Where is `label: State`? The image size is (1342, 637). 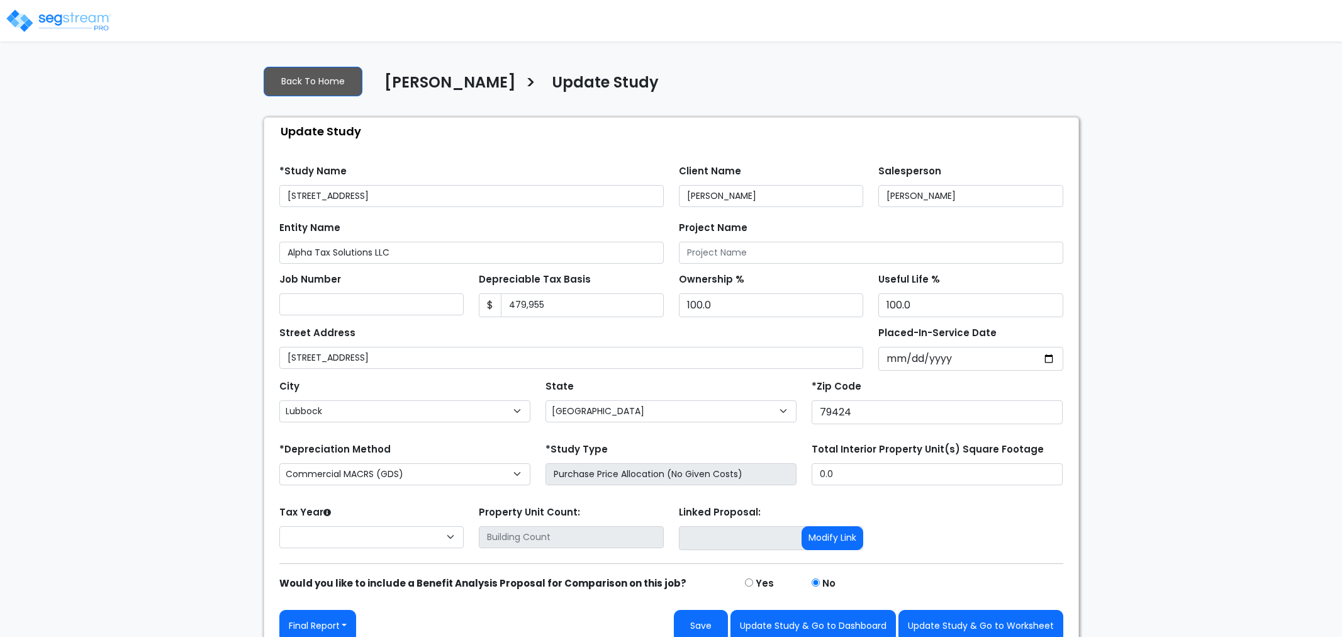
label: State is located at coordinates (559, 386).